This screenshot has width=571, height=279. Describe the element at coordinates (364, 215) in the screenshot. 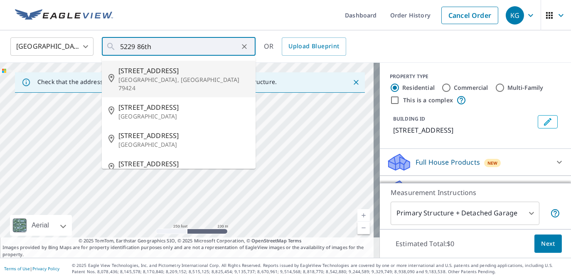

I see `a: Current Level 17, Zoom In` at that location.